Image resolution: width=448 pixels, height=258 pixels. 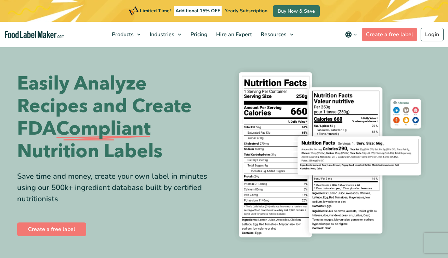 I want to click on a: Buy Now & Save, so click(x=296, y=11).